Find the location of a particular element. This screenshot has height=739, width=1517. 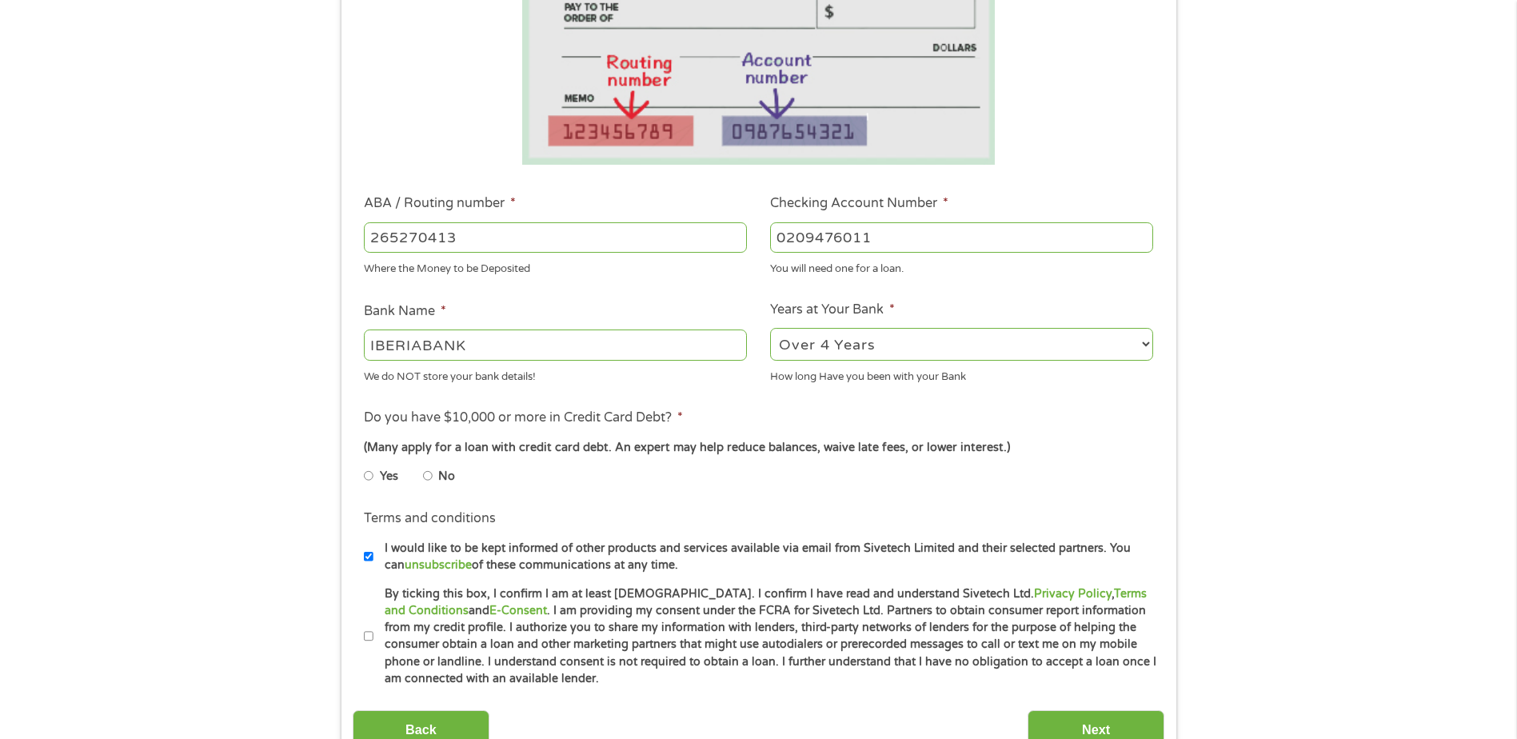

a: Privacy Policy is located at coordinates (1073, 593).